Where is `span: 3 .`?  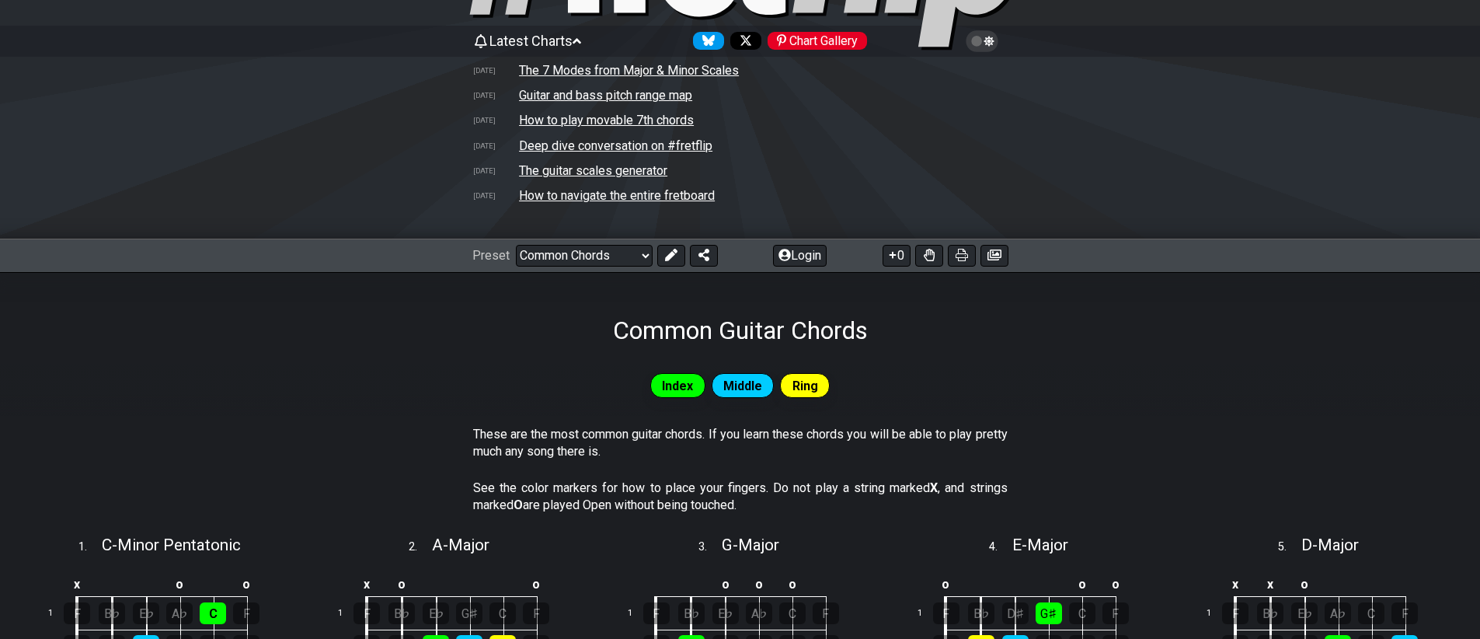
span: 3 . is located at coordinates (710, 547).